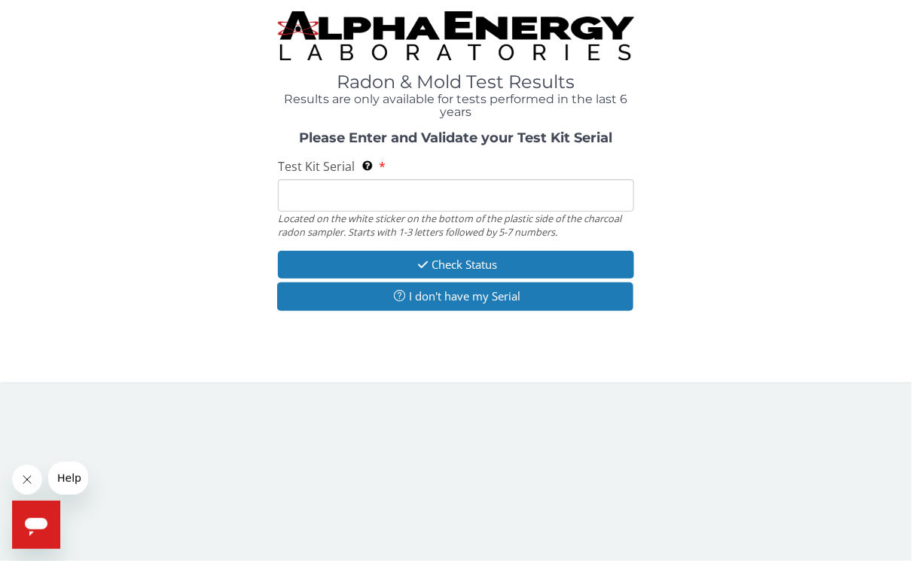 Image resolution: width=912 pixels, height=561 pixels. I want to click on span: Test Kit Serial, so click(316, 166).